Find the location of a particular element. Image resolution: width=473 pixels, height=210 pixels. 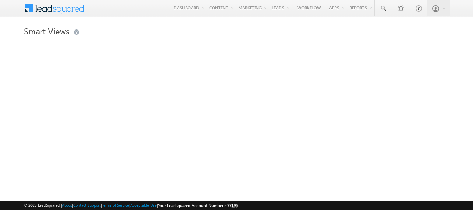

span: 77195 is located at coordinates (232, 205).